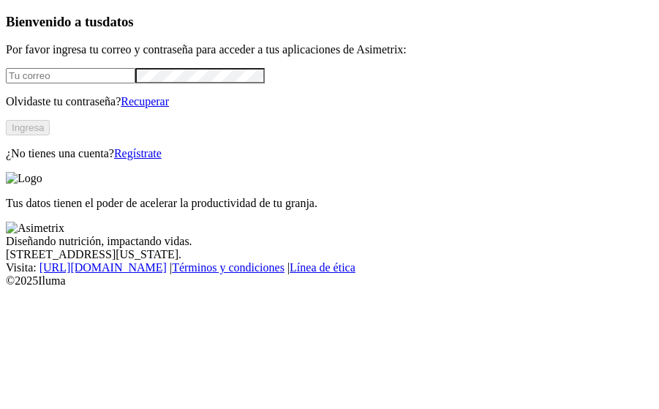  I want to click on div: Visita : | |, so click(329, 268).